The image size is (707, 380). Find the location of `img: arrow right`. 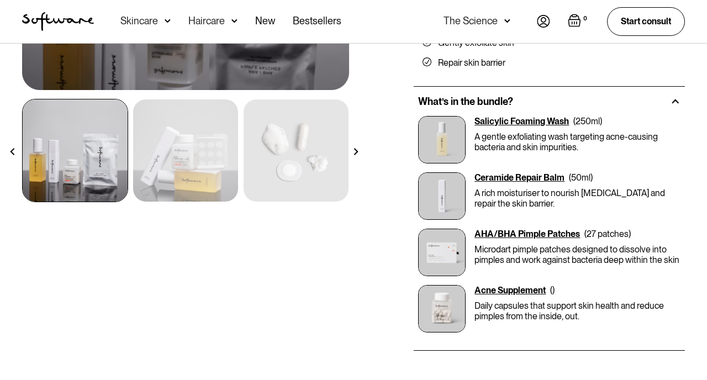

img: arrow right is located at coordinates (356, 151).